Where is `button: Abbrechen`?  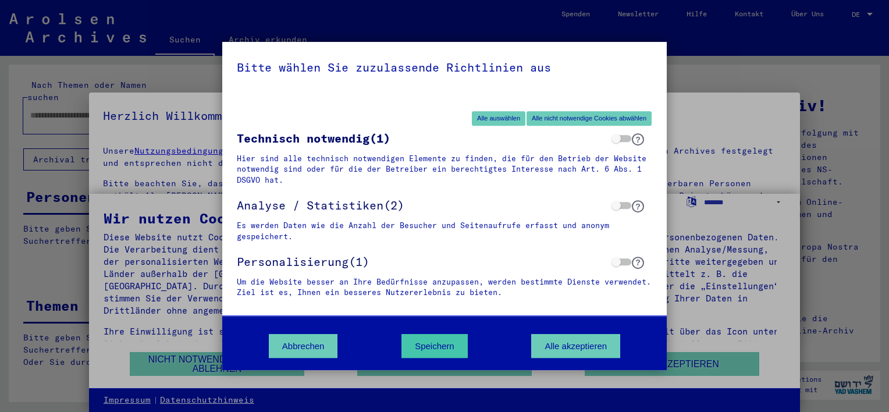
button: Abbrechen is located at coordinates (303, 346).